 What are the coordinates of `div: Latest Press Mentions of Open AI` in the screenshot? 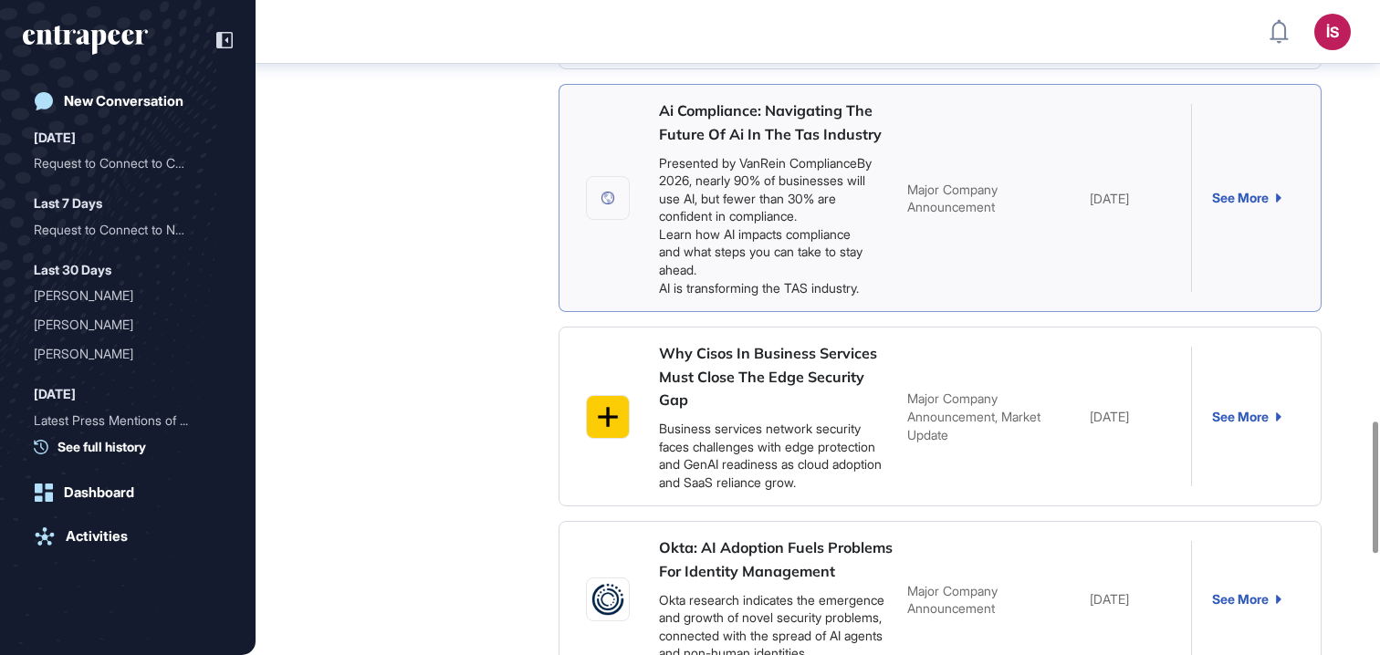 It's located at (128, 421).